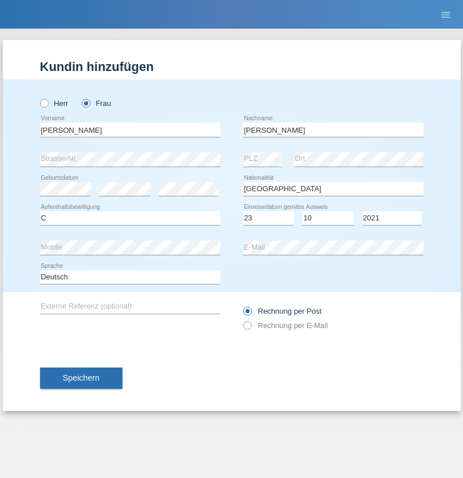 The height and width of the screenshot is (478, 463). What do you see at coordinates (286, 325) in the screenshot?
I see `label: Rechnung per E-Mail` at bounding box center [286, 325].